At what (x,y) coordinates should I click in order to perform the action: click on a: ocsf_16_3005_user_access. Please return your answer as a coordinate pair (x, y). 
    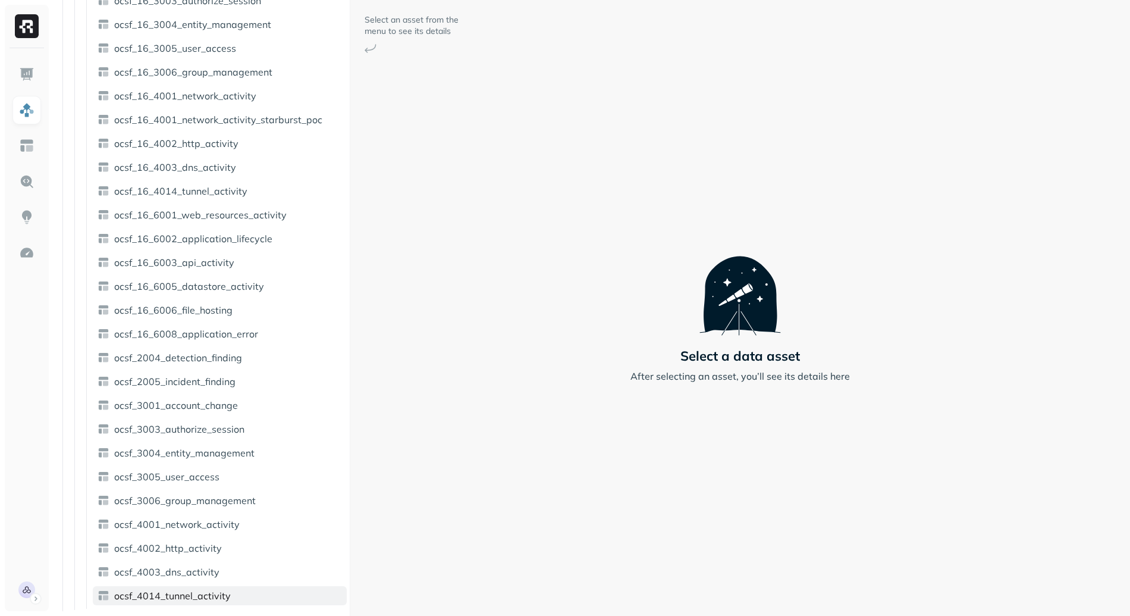
    Looking at the image, I should click on (220, 48).